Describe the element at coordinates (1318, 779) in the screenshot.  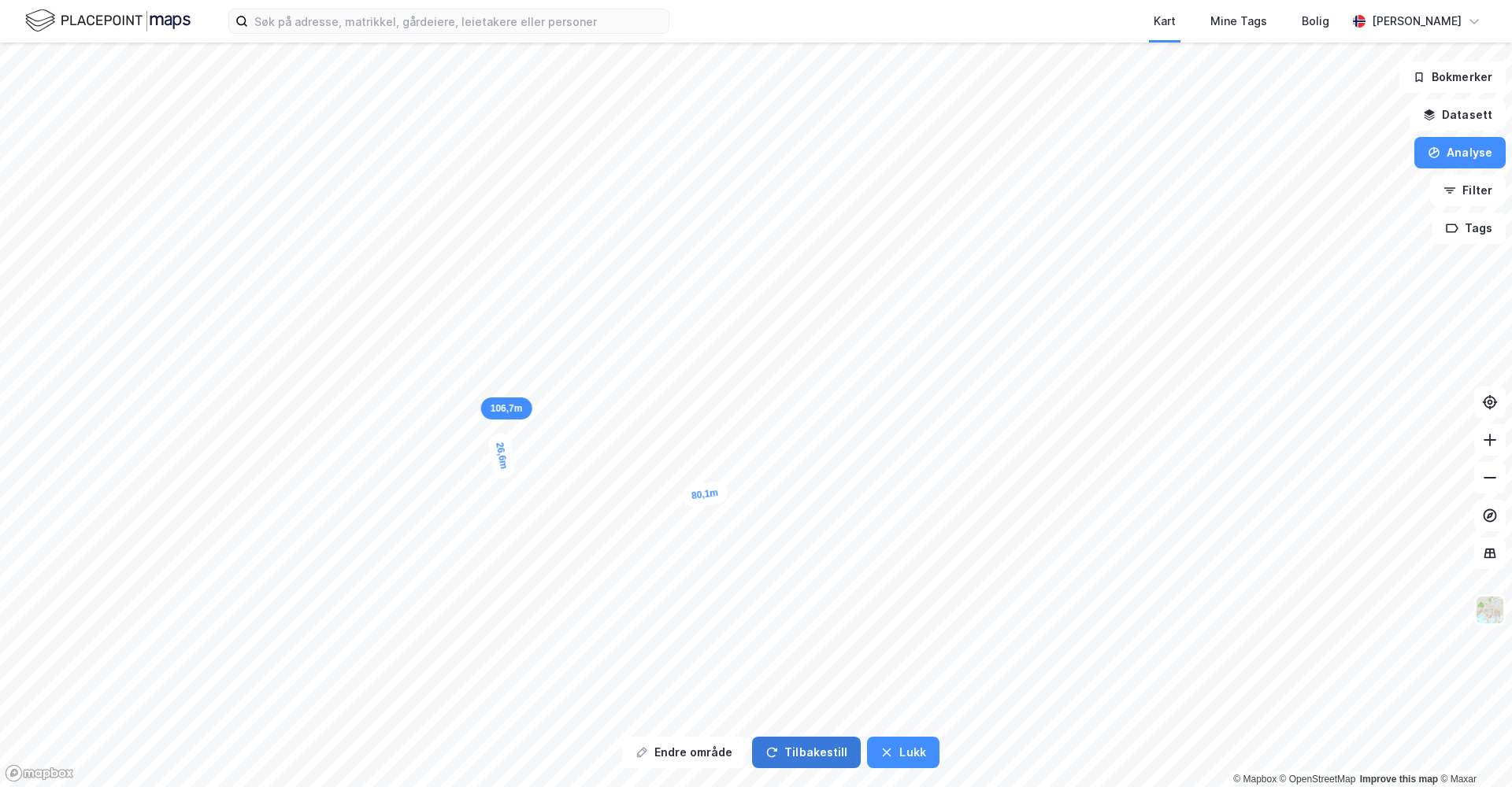
I see `a: OpenStreetMap` at that location.